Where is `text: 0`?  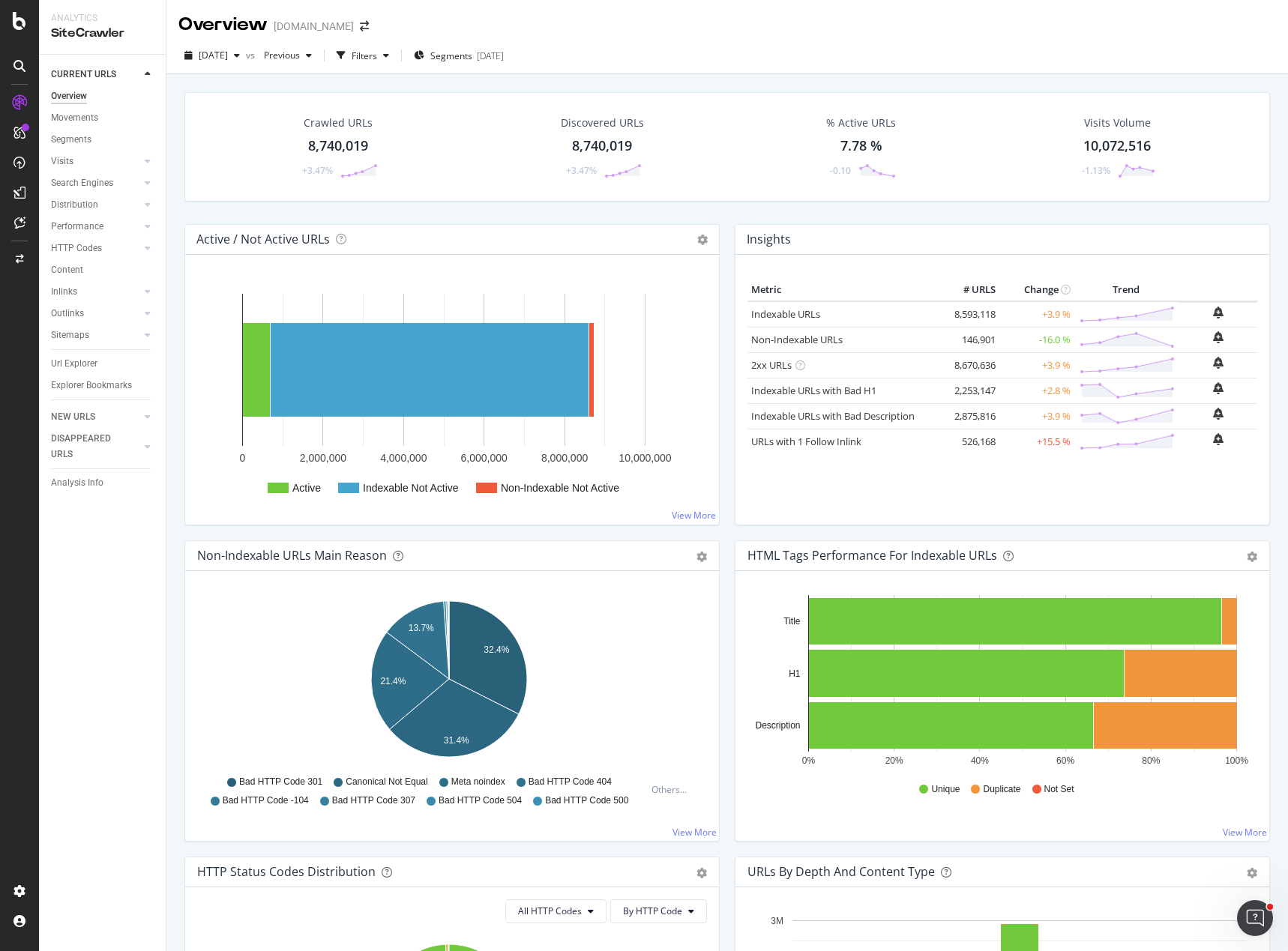
text: 0 is located at coordinates (243, 458).